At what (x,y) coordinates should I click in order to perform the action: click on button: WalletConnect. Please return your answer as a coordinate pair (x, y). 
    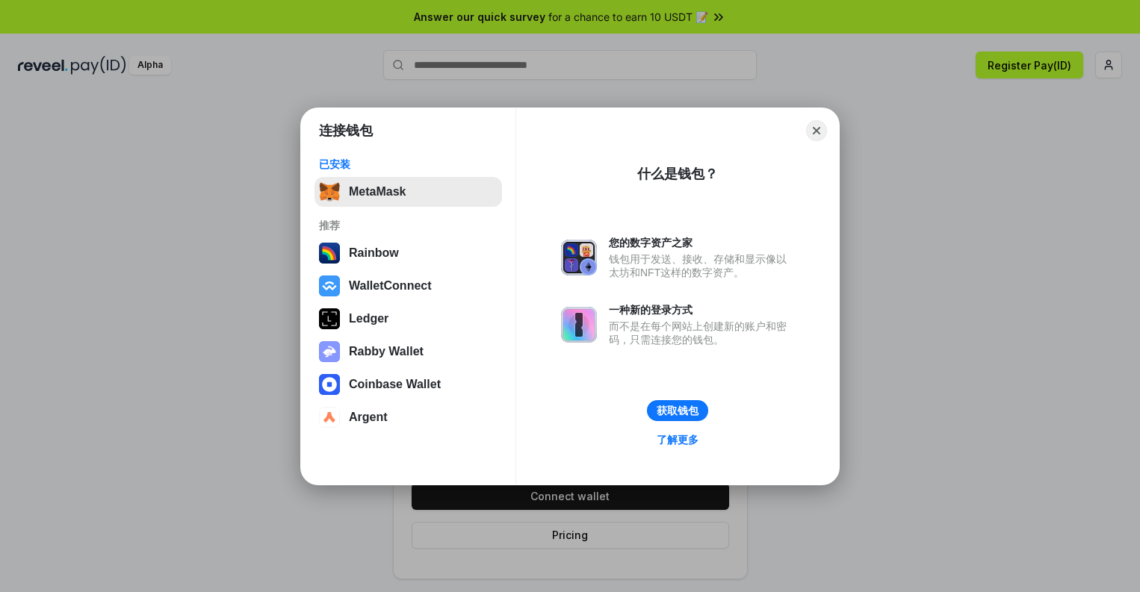
    Looking at the image, I should click on (408, 286).